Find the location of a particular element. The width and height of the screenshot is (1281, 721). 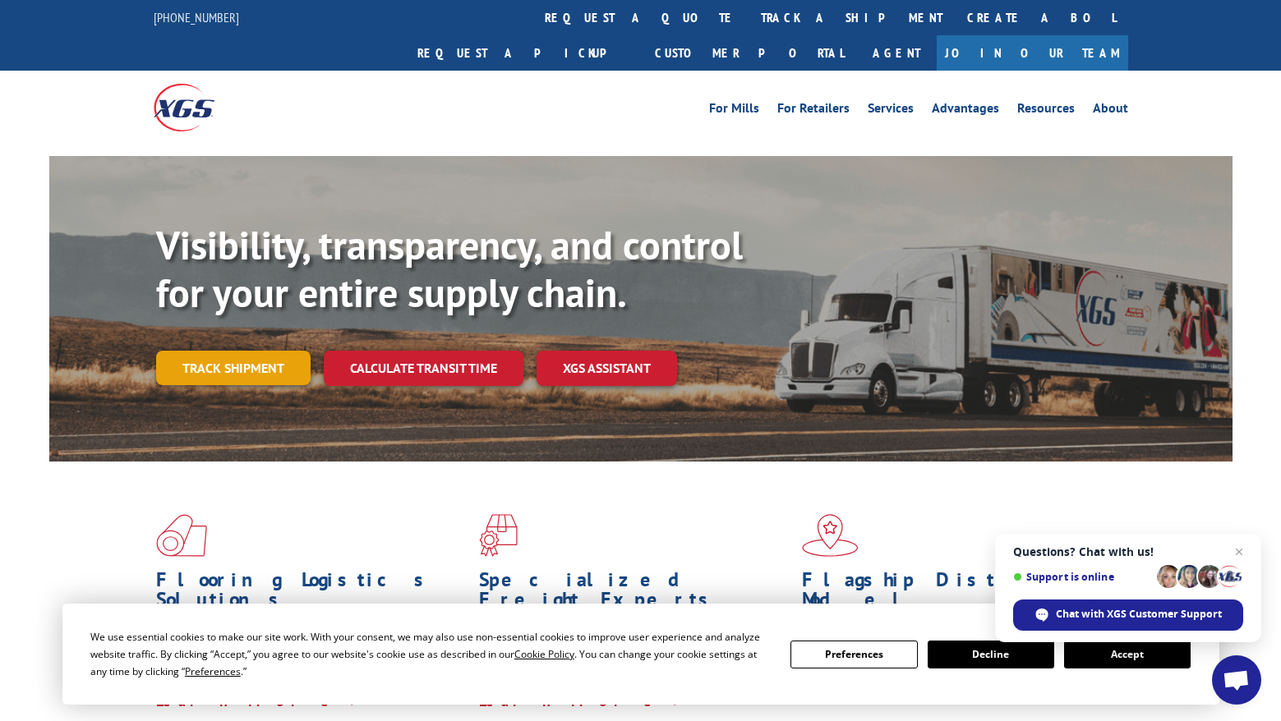

img: xgs-icon-focused-on-flooring-red is located at coordinates (498, 536).